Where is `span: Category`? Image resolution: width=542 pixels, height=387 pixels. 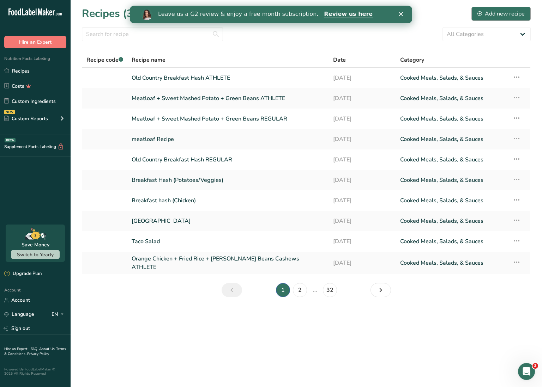 span: Category is located at coordinates (412, 60).